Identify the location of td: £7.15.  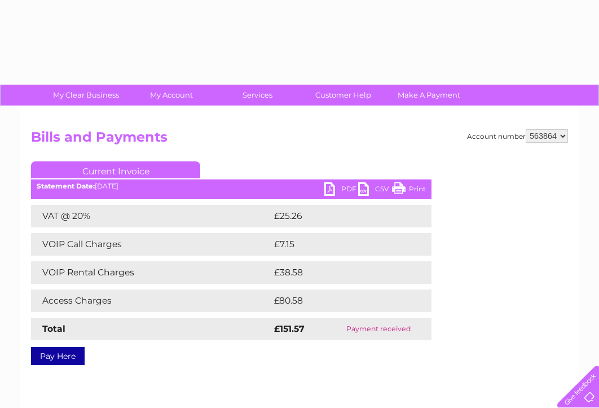
(337, 244).